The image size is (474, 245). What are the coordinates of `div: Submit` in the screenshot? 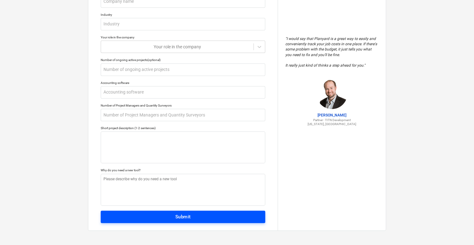 It's located at (183, 217).